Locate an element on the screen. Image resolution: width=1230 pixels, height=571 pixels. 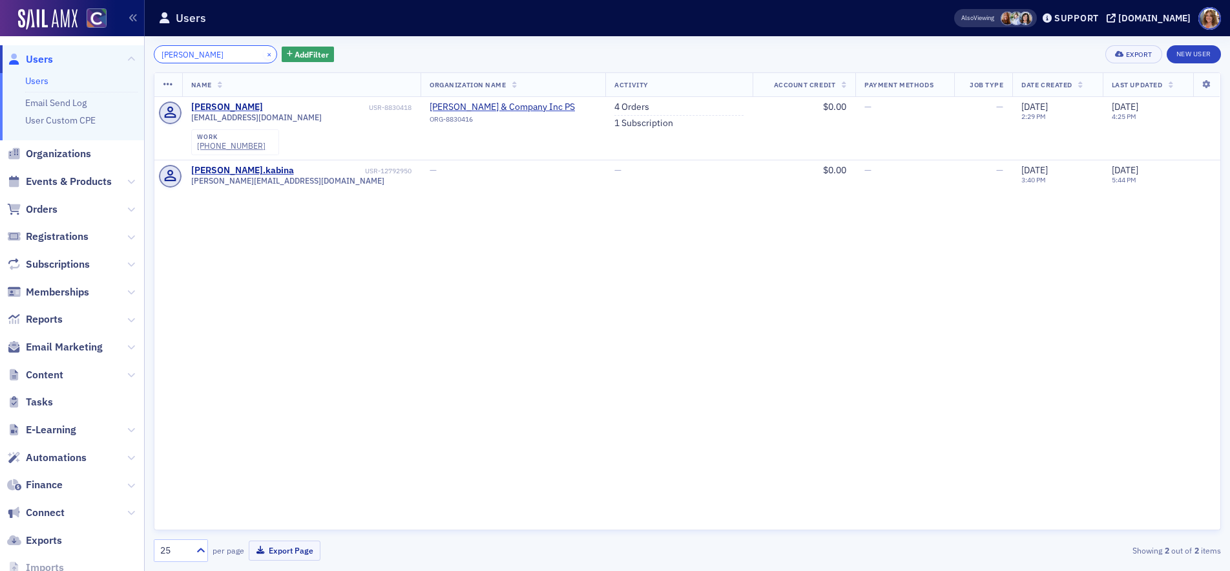
span: Luke Abell is located at coordinates (1016, 18).